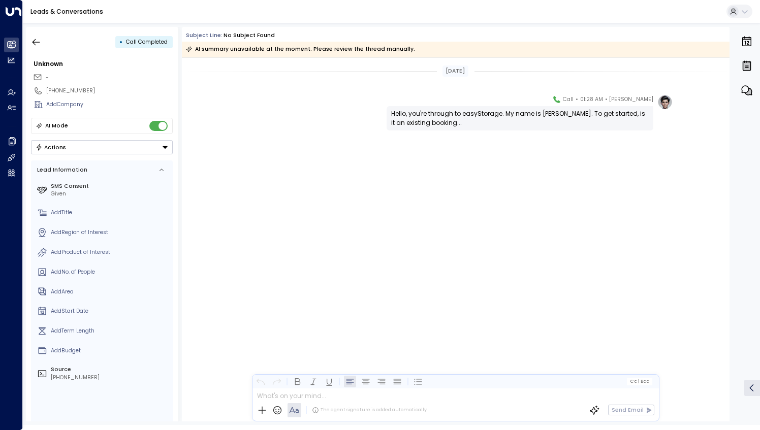 This screenshot has height=430, width=760. Describe the element at coordinates (110, 187) in the screenshot. I see `label: SMS Consent` at that location.